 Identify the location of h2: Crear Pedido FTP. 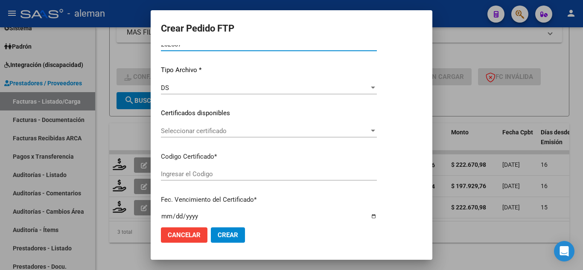
(292, 29).